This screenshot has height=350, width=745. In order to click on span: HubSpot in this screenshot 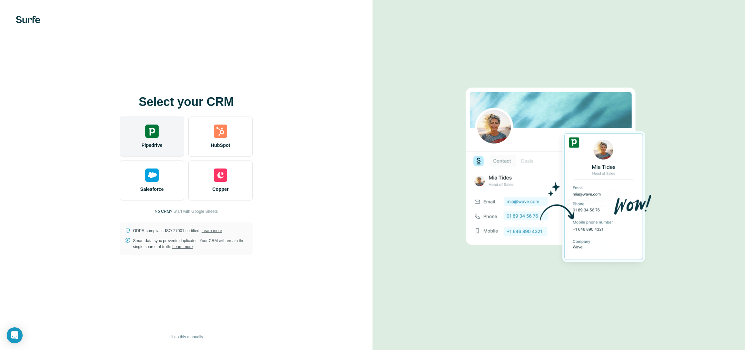, I will do `click(221, 145)`.